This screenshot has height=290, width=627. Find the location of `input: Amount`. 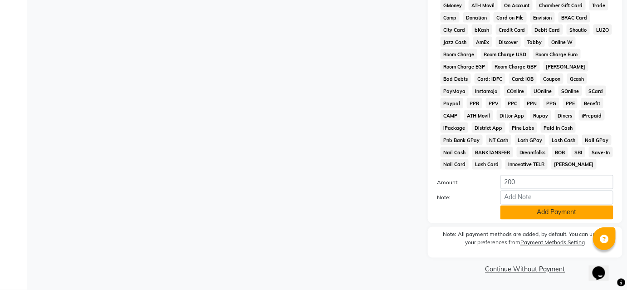

input: Amount is located at coordinates (557, 182).